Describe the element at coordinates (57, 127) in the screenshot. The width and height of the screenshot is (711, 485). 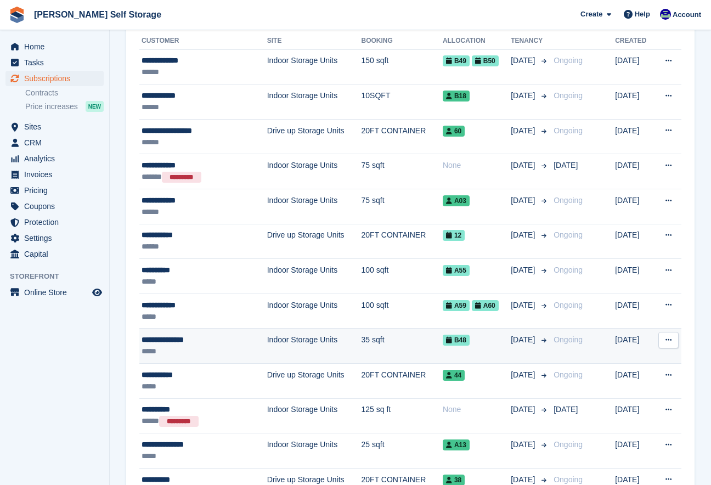
I see `span: Sites` at that location.